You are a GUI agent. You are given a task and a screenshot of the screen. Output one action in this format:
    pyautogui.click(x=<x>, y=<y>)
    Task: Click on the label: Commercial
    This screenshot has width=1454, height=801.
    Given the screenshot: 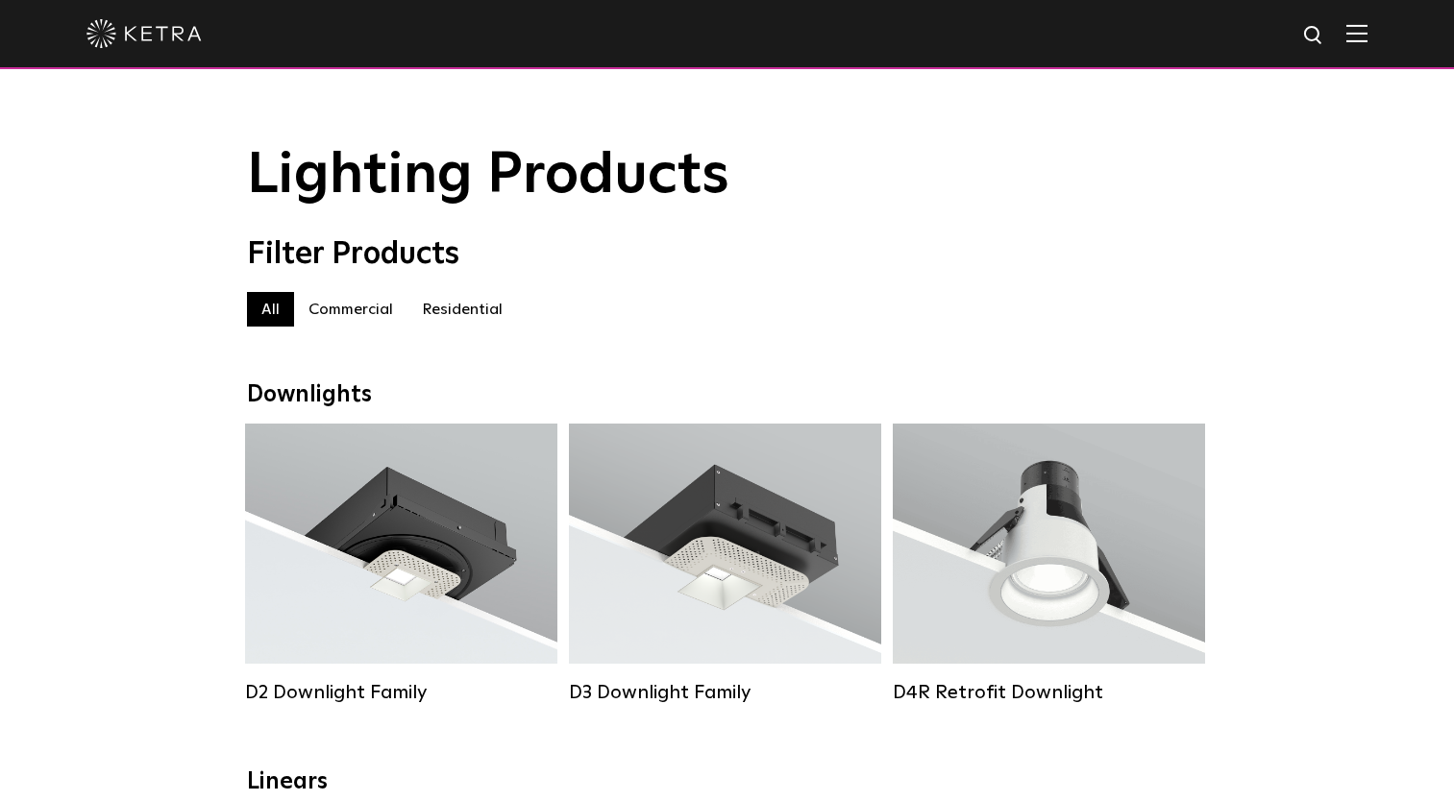 What is the action you would take?
    pyautogui.click(x=351, y=309)
    